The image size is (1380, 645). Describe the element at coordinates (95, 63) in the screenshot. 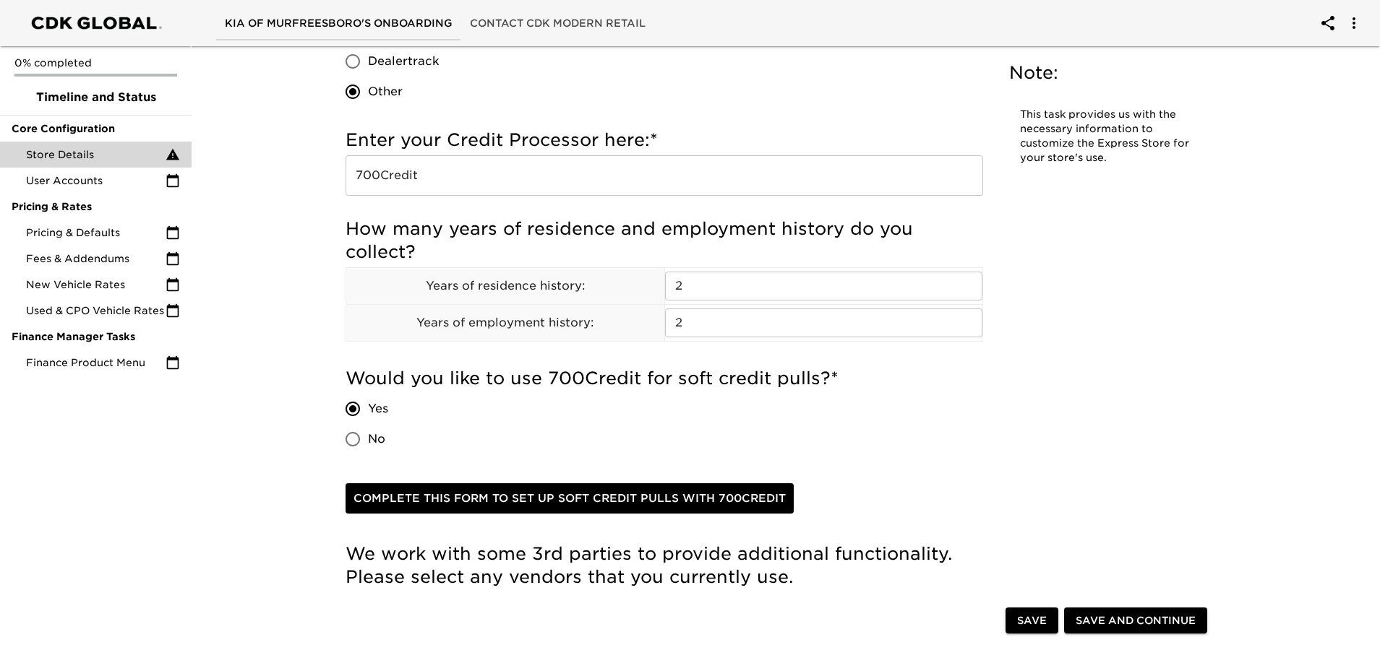

I see `p: 0% completed` at that location.